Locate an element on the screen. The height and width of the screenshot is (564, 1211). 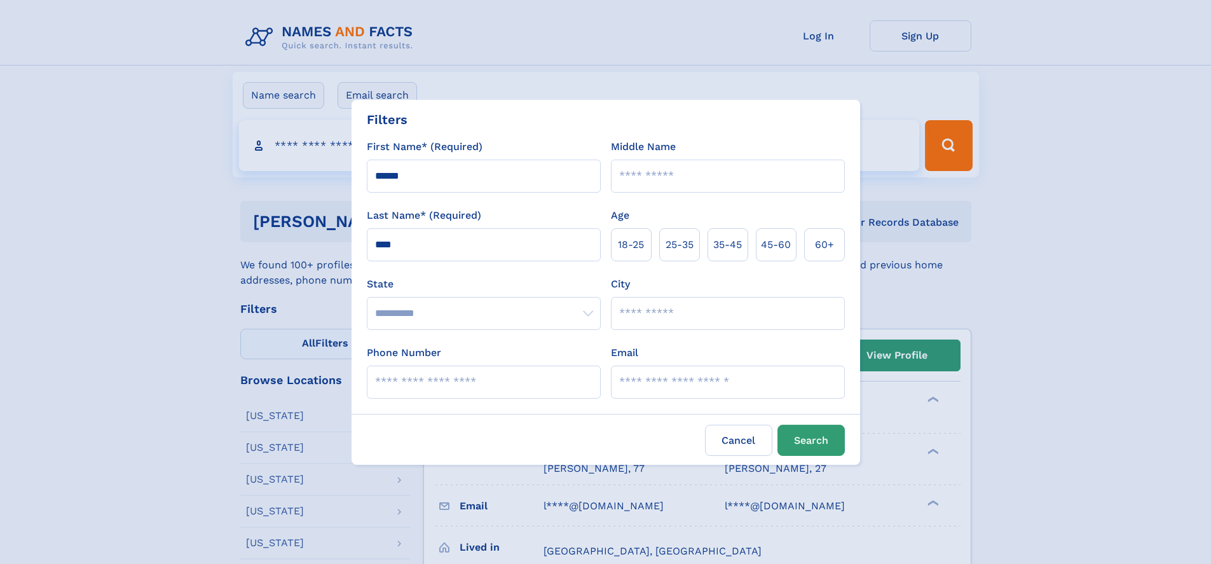
span: 35‑45 is located at coordinates (727, 245).